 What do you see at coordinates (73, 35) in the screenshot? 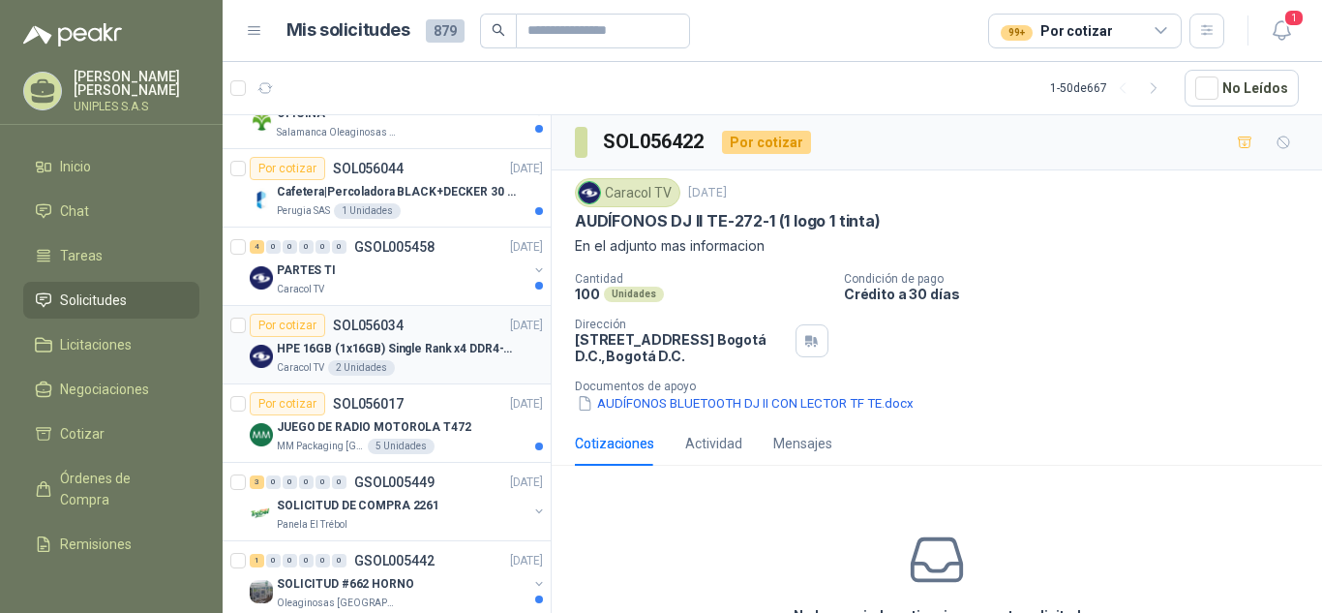
I see `img: Logo peakr` at bounding box center [73, 35].